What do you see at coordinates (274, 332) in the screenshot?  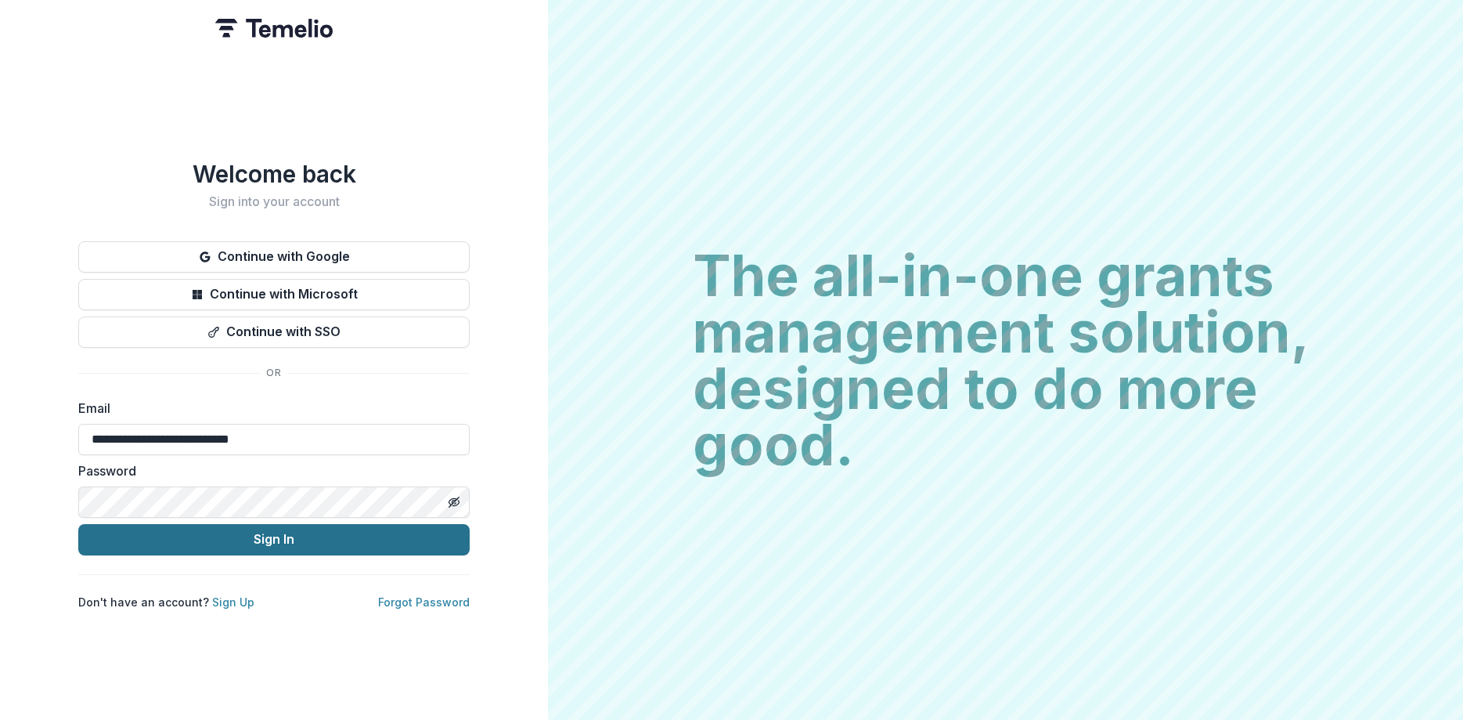 I see `button: Continue with SSO` at bounding box center [274, 332].